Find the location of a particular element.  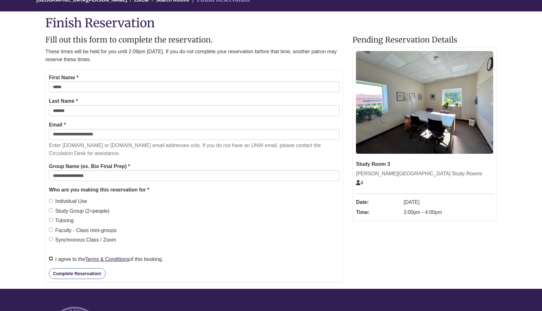

label: Faculty - Class mini-groups is located at coordinates (83, 230).